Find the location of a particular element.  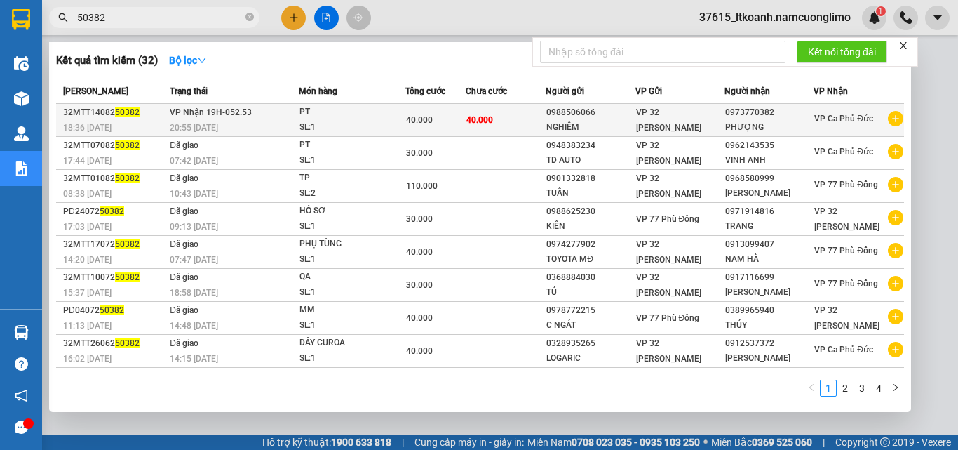

div: 0988506066 is located at coordinates (590, 112).